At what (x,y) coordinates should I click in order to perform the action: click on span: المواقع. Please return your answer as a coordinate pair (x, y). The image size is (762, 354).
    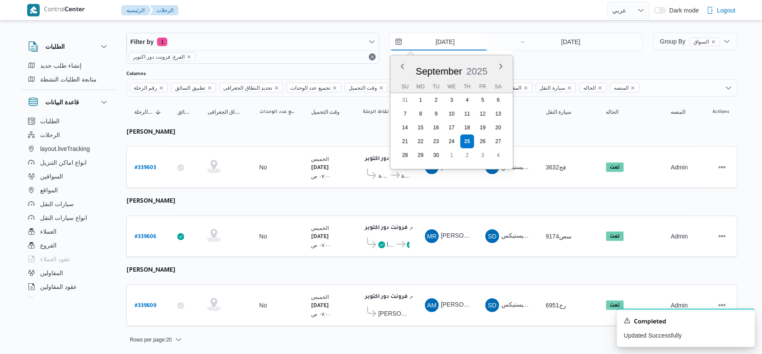
    Looking at the image, I should click on (49, 190).